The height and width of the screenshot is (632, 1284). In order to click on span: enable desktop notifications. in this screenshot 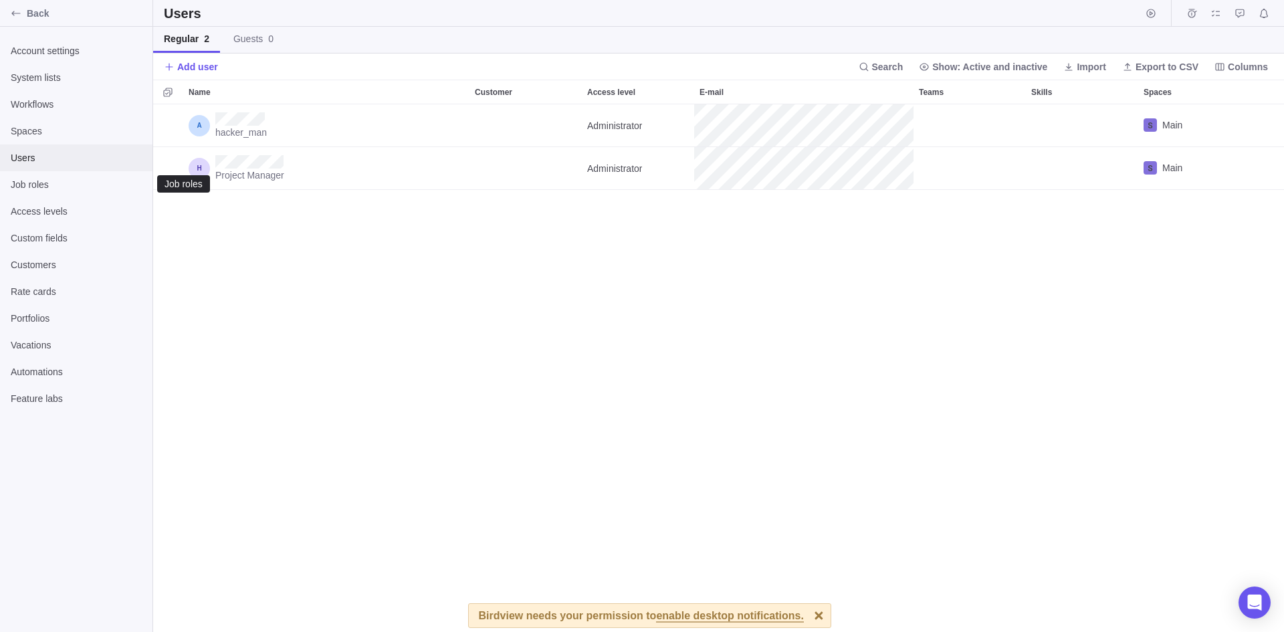, I will do `click(730, 617)`.